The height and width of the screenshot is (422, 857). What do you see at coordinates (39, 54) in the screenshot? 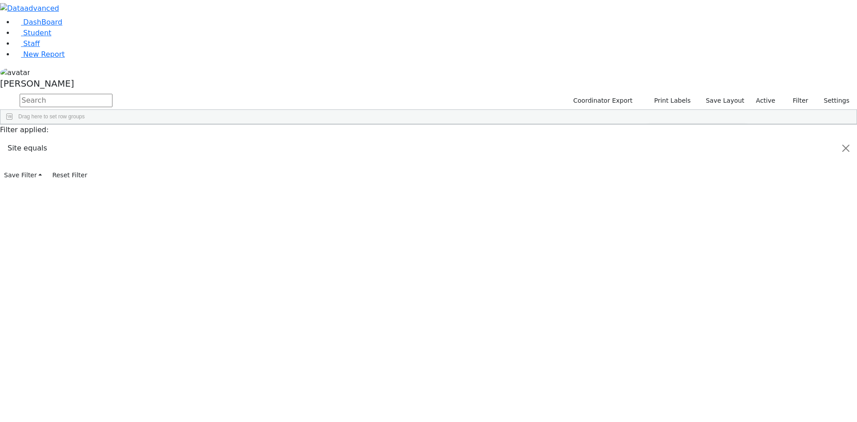
I see `a: New Report` at bounding box center [39, 54].